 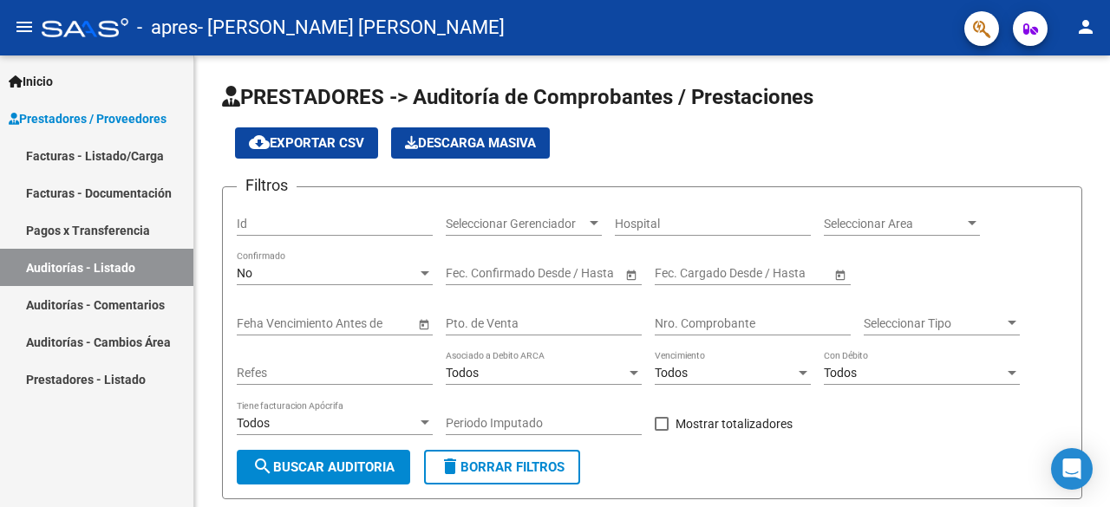 What do you see at coordinates (167, 28) in the screenshot?
I see `span: - apres` at bounding box center [167, 28].